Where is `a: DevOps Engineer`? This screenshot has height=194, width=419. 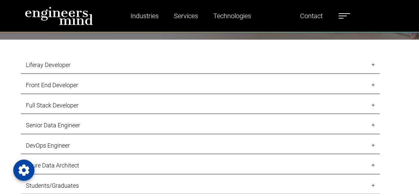 a: DevOps Engineer is located at coordinates (200, 145).